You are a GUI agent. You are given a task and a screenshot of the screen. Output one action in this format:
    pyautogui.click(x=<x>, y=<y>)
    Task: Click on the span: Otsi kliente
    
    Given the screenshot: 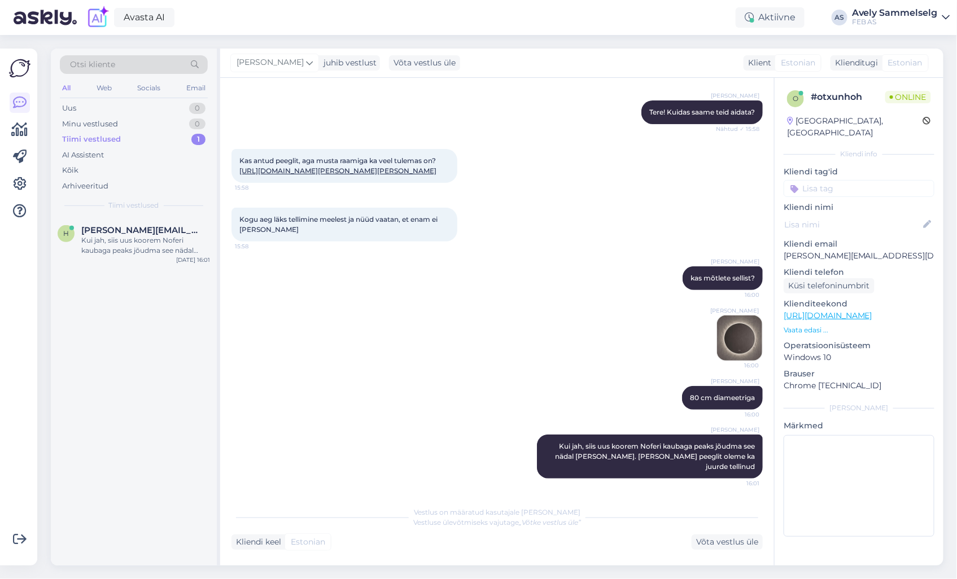 What is the action you would take?
    pyautogui.click(x=93, y=64)
    